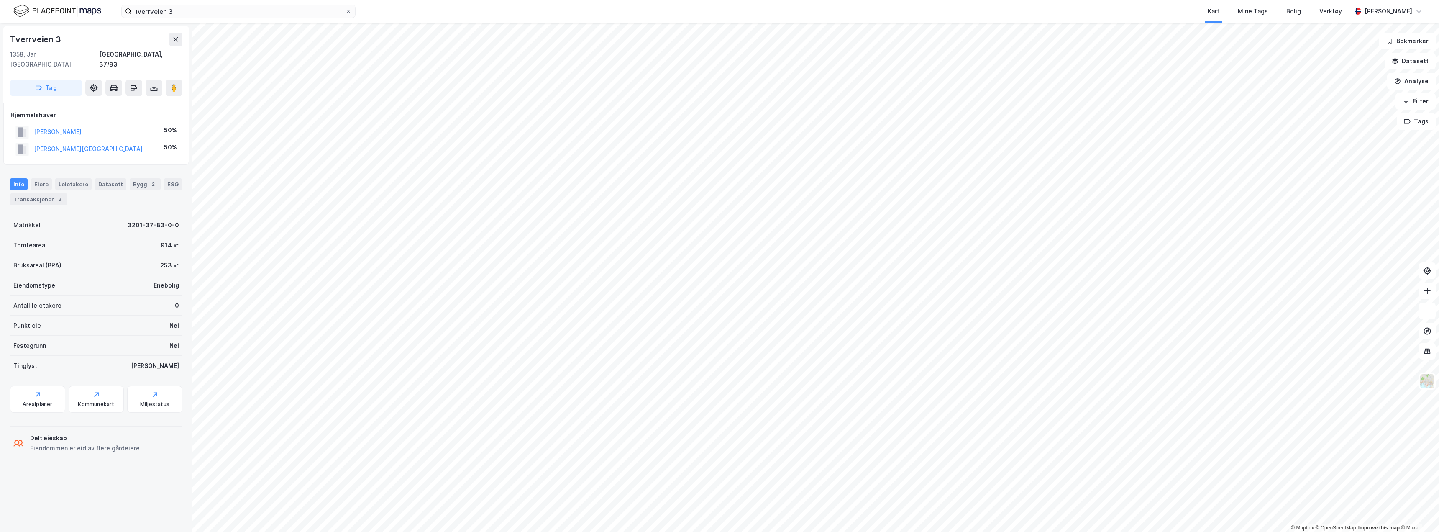 The height and width of the screenshot is (532, 1439). Describe the element at coordinates (57, 11) in the screenshot. I see `img: logo.f888ab2527a4732fd821a326f86c7f29.svg` at that location.